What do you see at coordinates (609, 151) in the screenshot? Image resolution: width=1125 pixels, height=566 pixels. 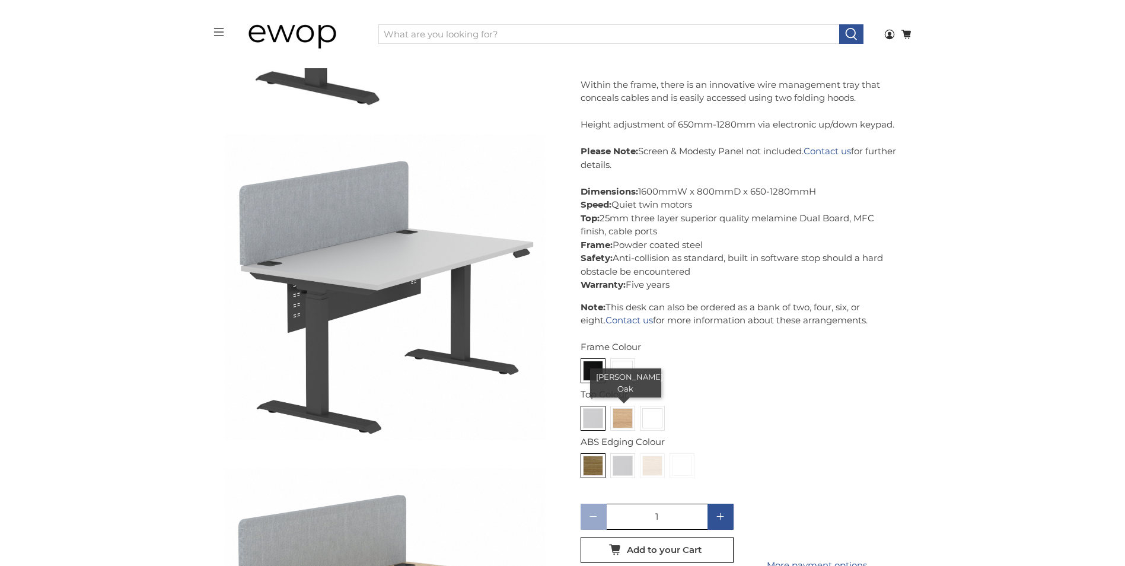 I see `strong: Please Note:` at bounding box center [609, 151].